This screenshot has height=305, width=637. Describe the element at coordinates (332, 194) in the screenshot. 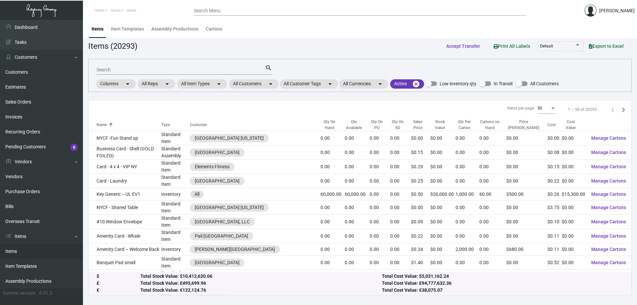

I see `td: 60,000.00` at that location.